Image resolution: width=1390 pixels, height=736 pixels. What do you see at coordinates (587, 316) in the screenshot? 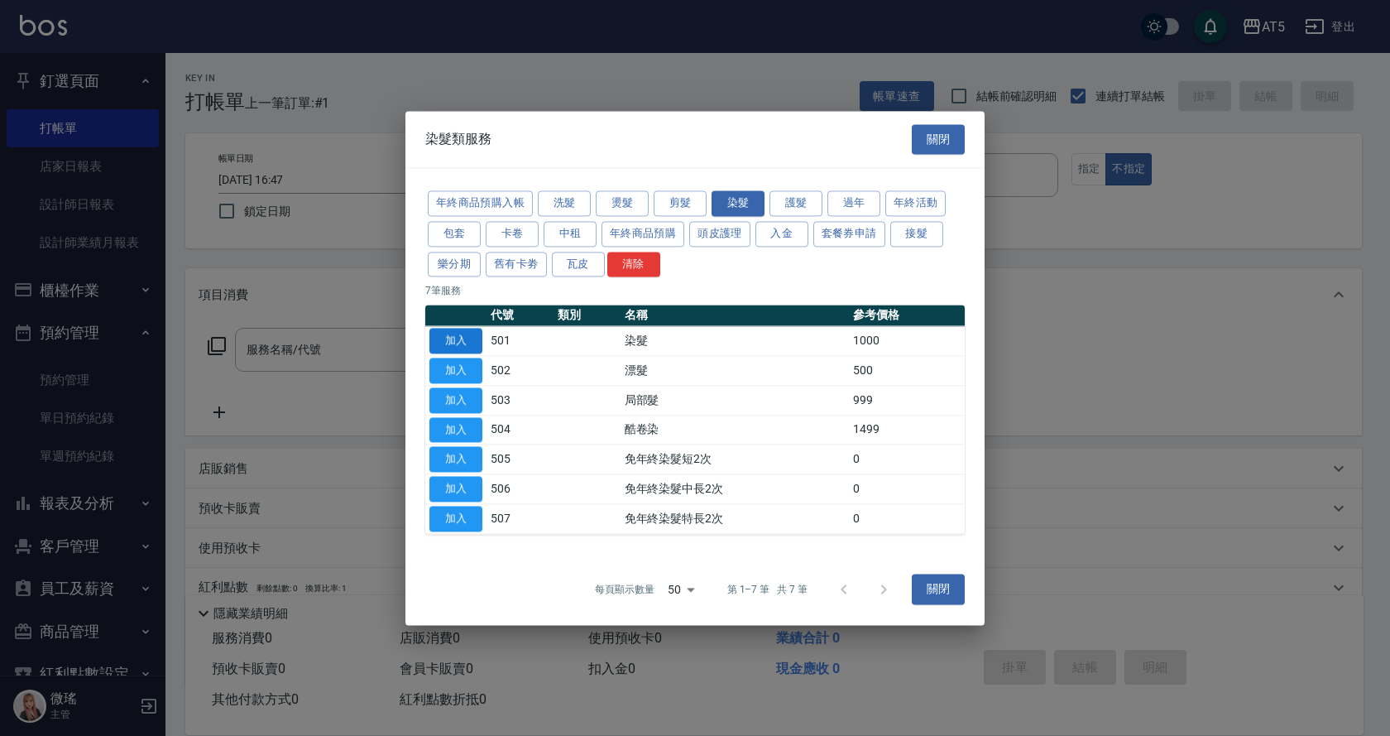
I see `th: 類別` at bounding box center [587, 316].